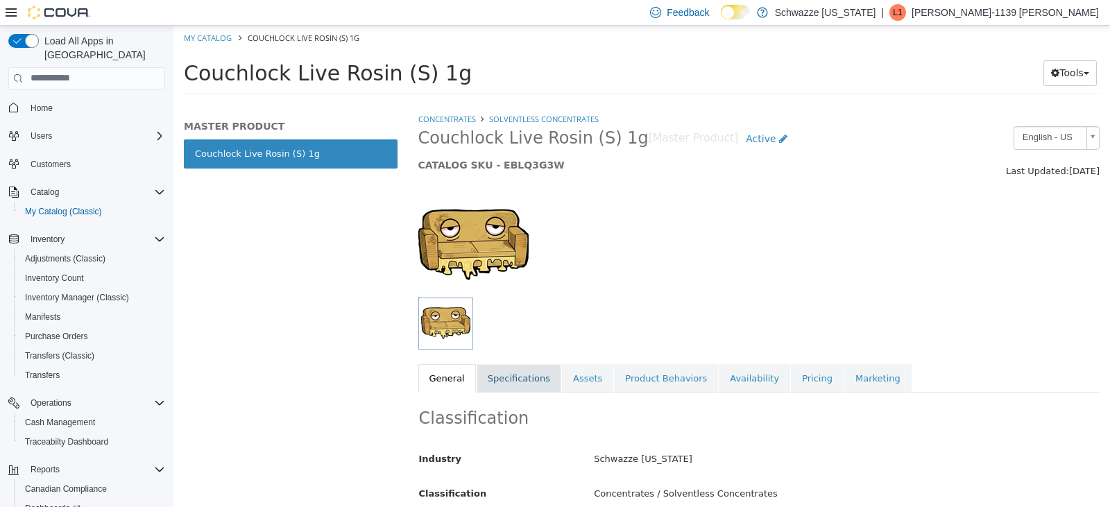 Image resolution: width=1110 pixels, height=507 pixels. What do you see at coordinates (34, 12) in the screenshot?
I see `a: My Catalog` at bounding box center [34, 12].